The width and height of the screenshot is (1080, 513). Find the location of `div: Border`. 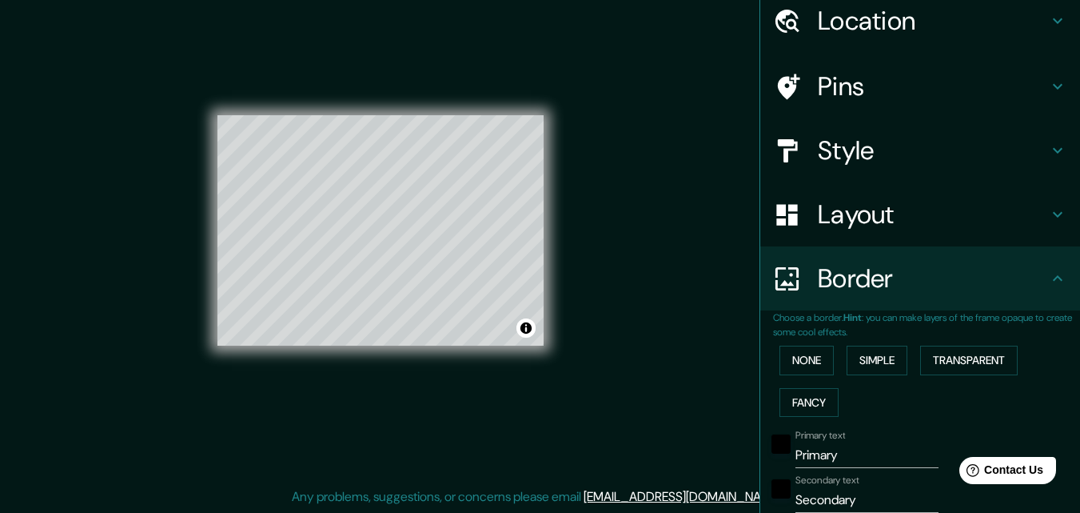

div: Border is located at coordinates (920, 278).